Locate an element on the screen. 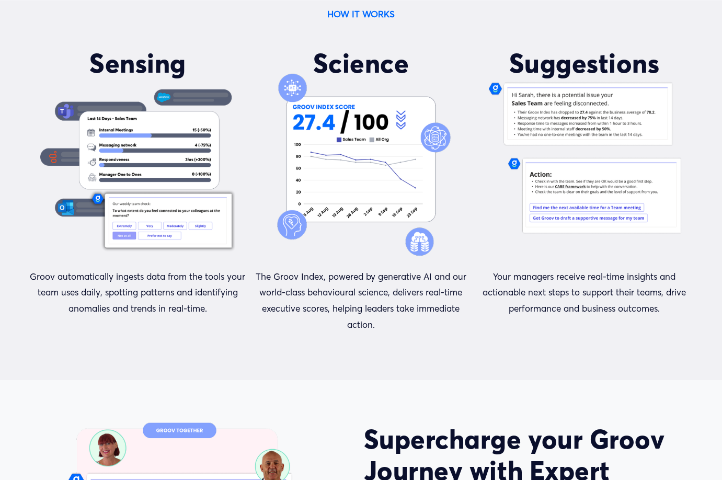 The image size is (722, 480). h2: Sensing is located at coordinates (137, 64).